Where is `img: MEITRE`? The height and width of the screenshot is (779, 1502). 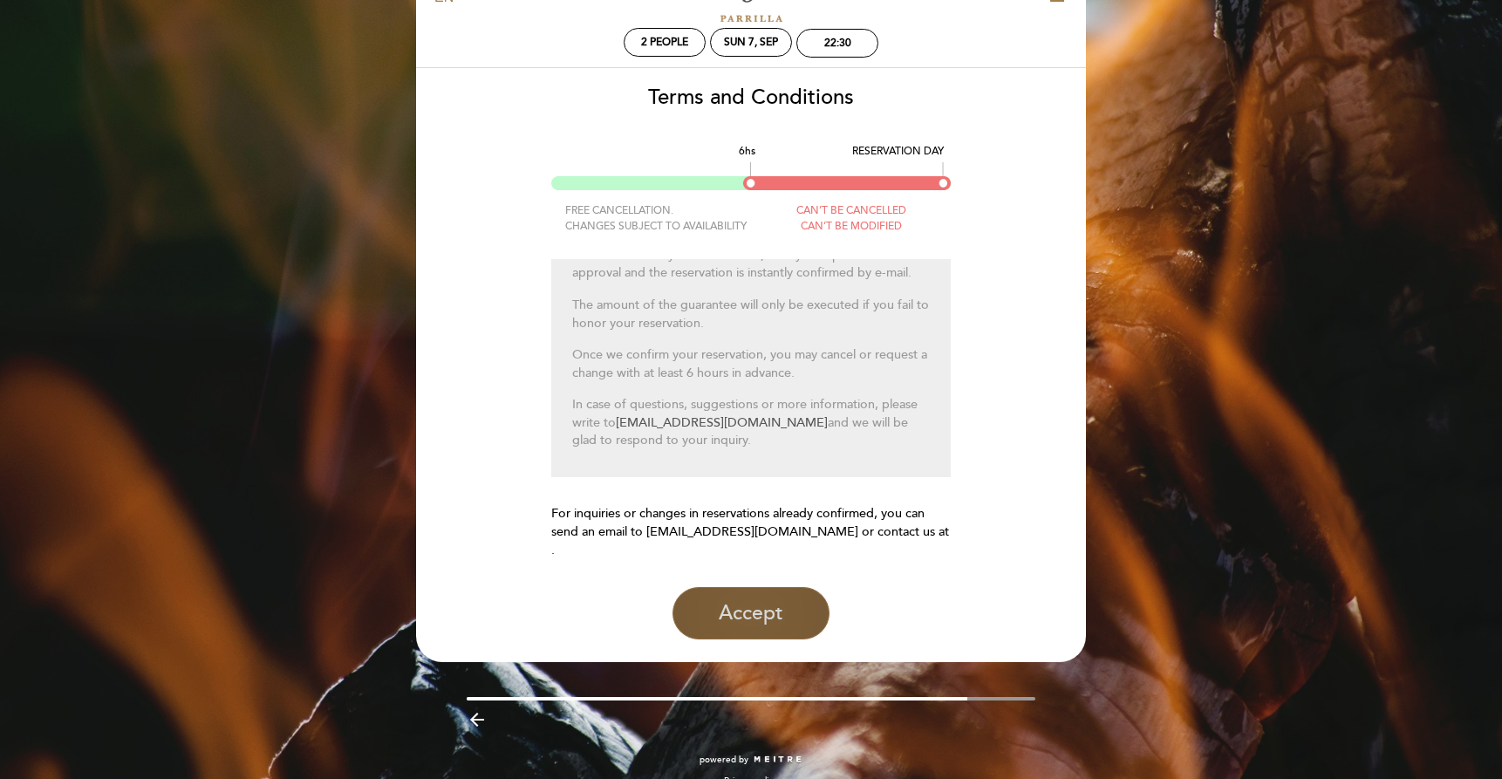 img: MEITRE is located at coordinates (777, 760).